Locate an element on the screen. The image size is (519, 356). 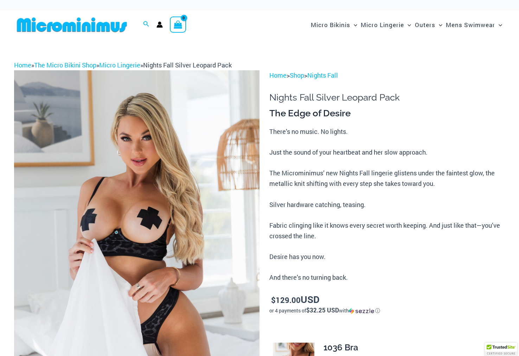
a: OutersMenu ToggleMenu Toggle is located at coordinates (428, 25).